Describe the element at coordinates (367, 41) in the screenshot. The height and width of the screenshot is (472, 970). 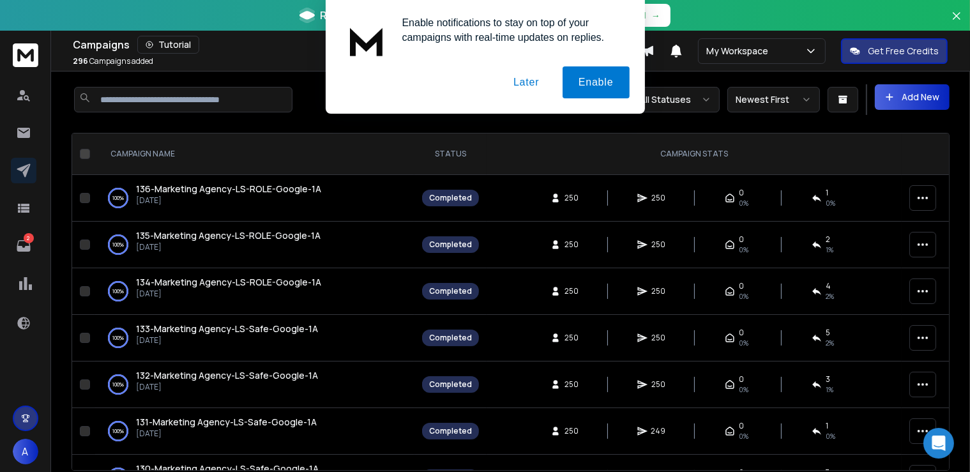
I see `img: notification icon` at that location.